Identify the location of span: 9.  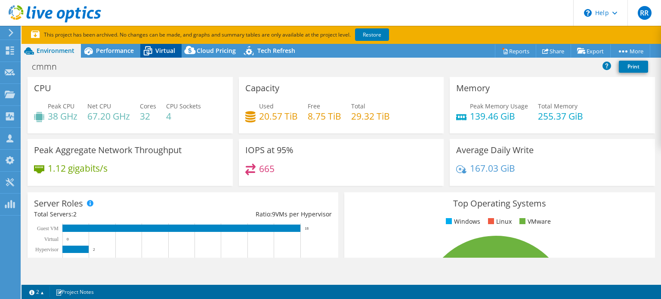
(274, 214).